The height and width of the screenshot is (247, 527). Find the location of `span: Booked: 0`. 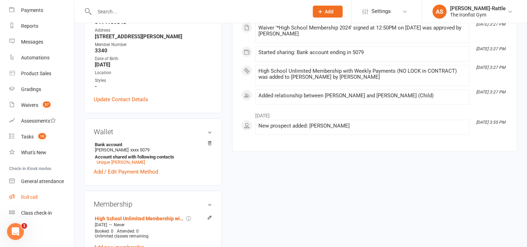

span: Booked: 0 is located at coordinates (104, 231).